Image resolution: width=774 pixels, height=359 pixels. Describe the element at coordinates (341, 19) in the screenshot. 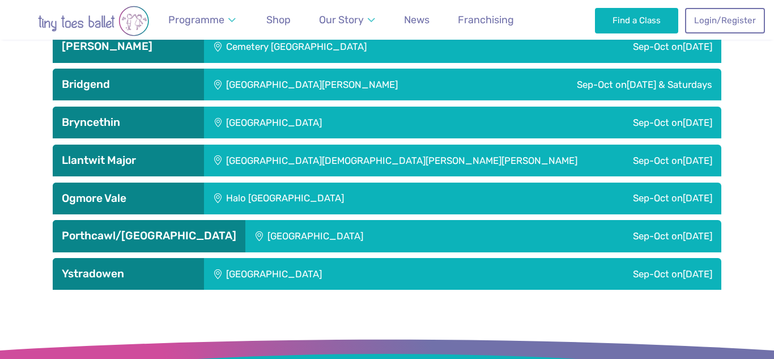

I see `span: Our Story` at that location.